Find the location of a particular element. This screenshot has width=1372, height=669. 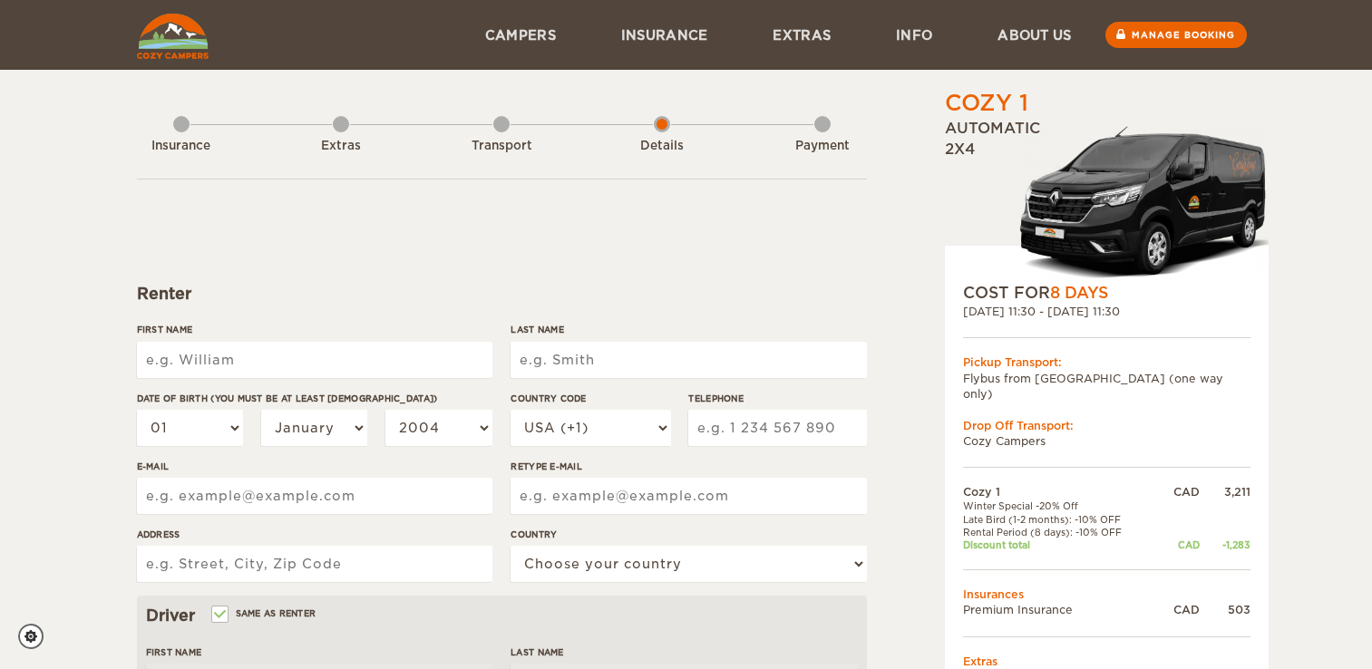

div: Payment is located at coordinates (822, 146).